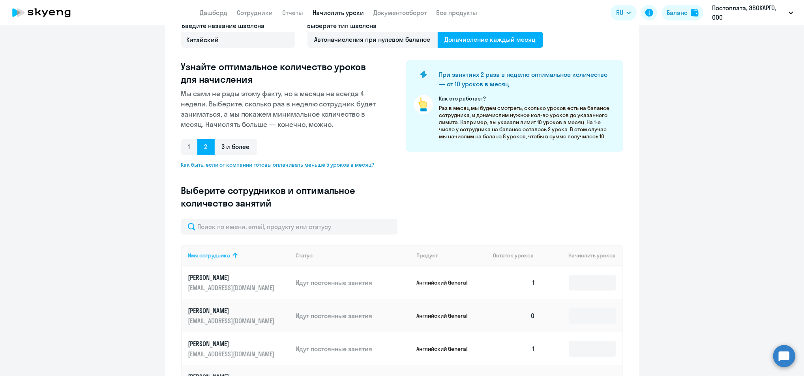 This screenshot has width=804, height=376. I want to click on a: Дашборд, so click(214, 13).